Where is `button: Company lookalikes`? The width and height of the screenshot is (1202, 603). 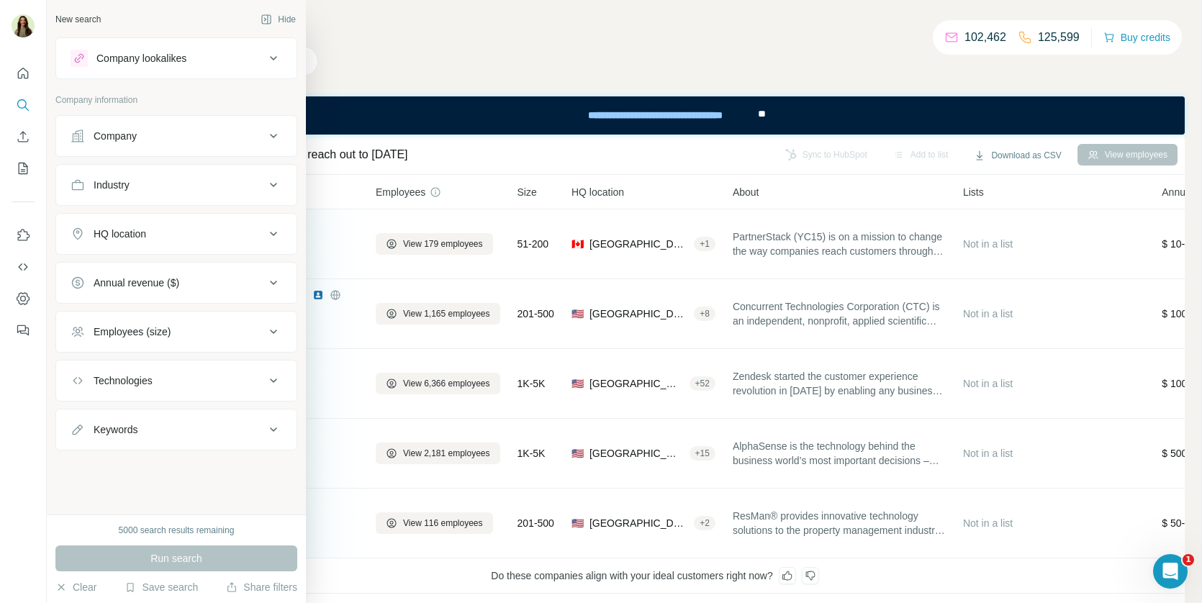 button: Company lookalikes is located at coordinates (176, 58).